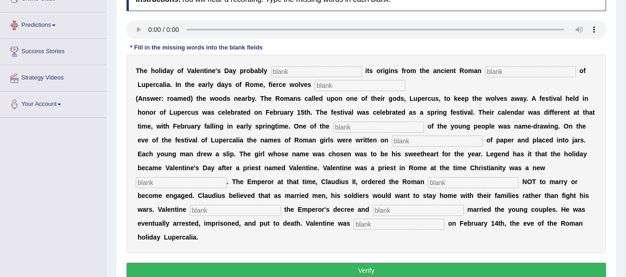 The image size is (626, 277). What do you see at coordinates (196, 48) in the screenshot?
I see `div: * Fill in the missing words into the blank fields` at bounding box center [196, 48].